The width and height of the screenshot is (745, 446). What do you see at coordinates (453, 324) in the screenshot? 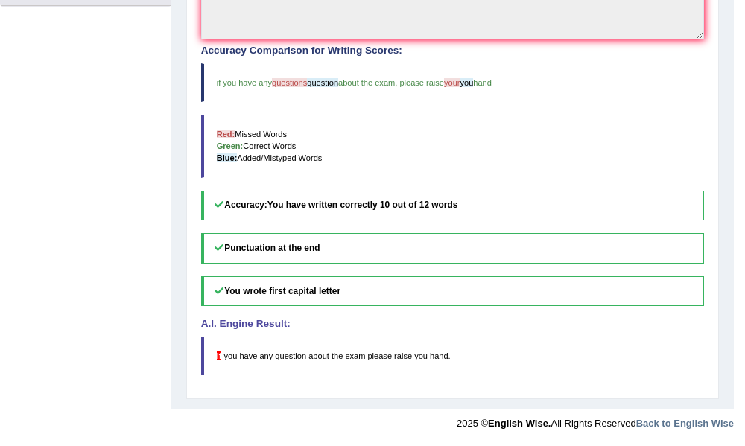
I see `h4: A.I. Engine Result:` at bounding box center [453, 324].